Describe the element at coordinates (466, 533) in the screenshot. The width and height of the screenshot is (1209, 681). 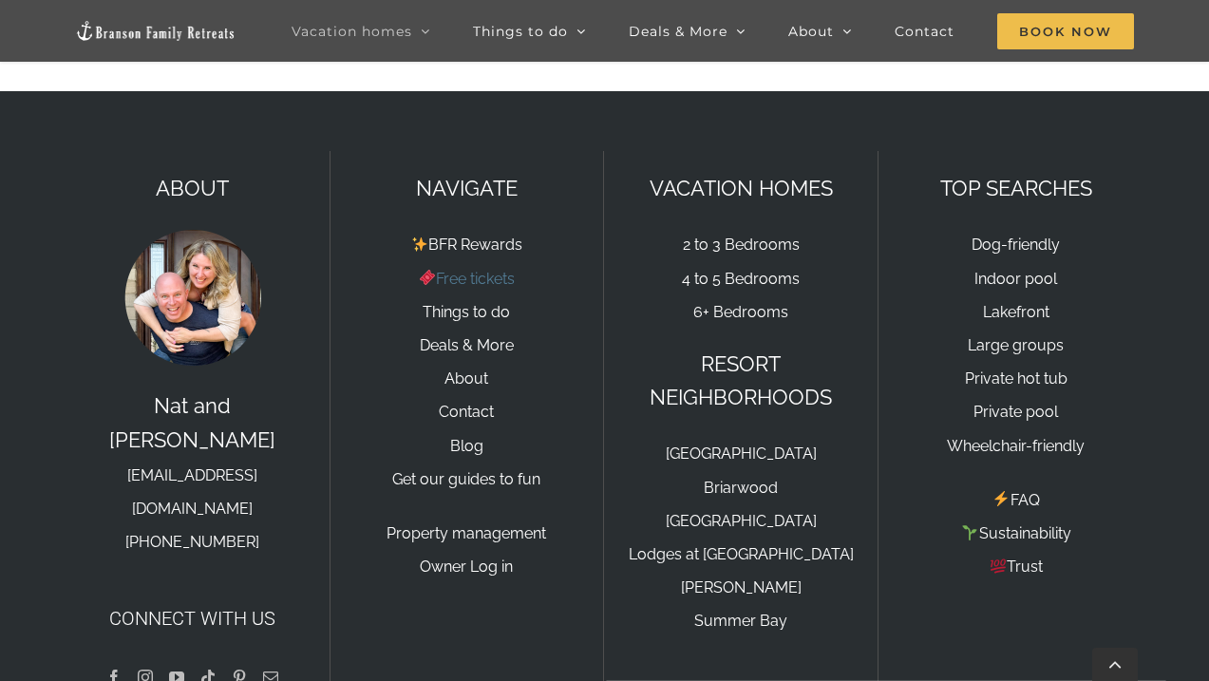
I see `a: Property management` at that location.